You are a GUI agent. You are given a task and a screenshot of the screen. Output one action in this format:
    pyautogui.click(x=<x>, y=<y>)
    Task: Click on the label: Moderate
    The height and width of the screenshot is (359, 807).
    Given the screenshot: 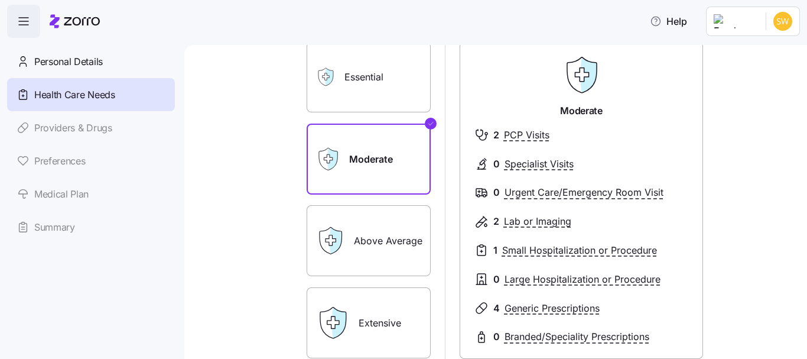 What is the action you would take?
    pyautogui.click(x=369, y=159)
    